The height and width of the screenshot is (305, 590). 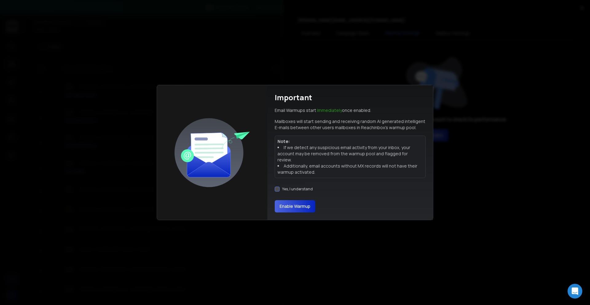 What do you see at coordinates (295, 206) in the screenshot?
I see `button: Enable Warmup` at bounding box center [295, 206].